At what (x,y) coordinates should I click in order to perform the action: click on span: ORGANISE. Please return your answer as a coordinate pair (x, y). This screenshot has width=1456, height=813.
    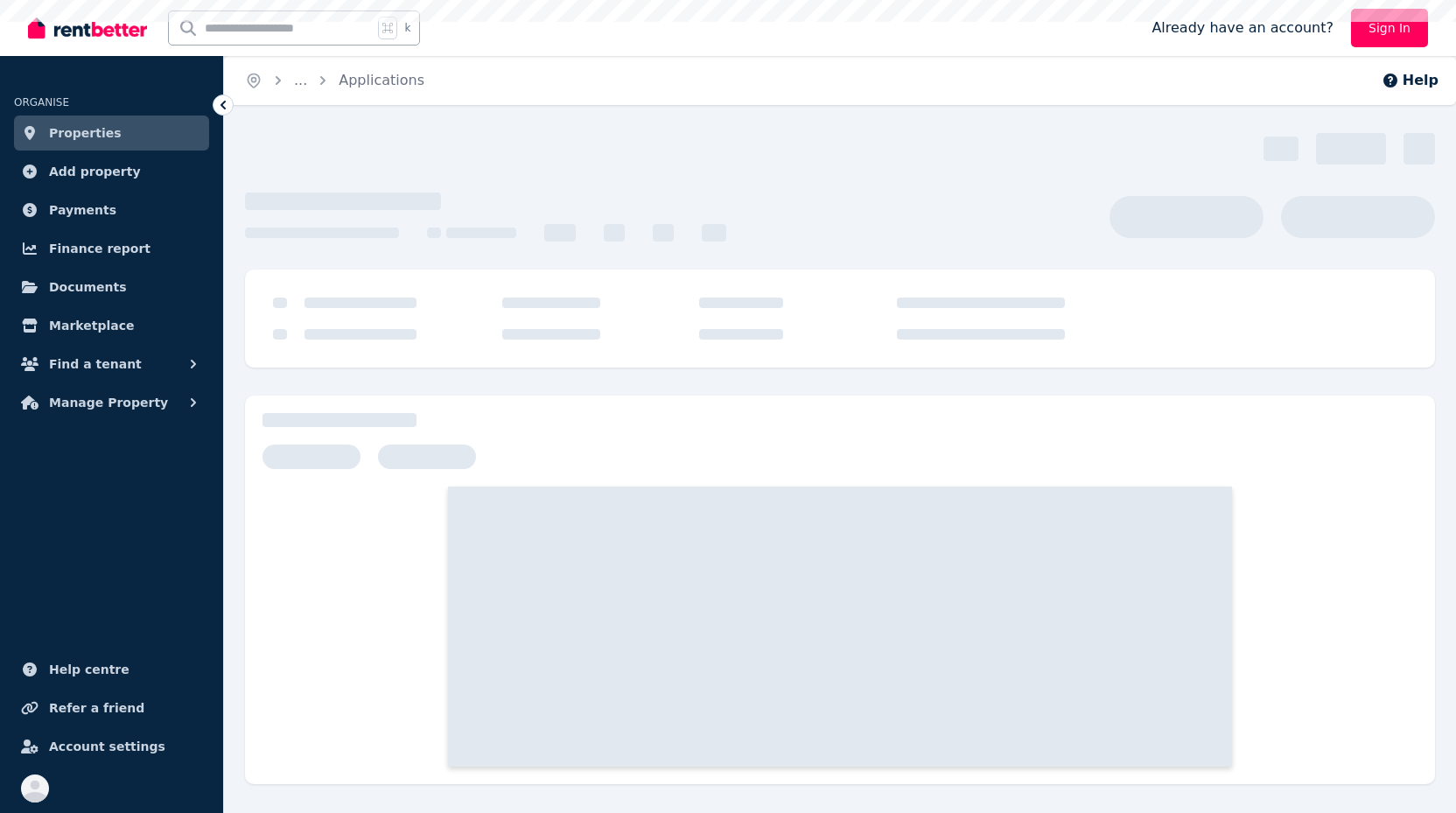
    Looking at the image, I should click on (41, 103).